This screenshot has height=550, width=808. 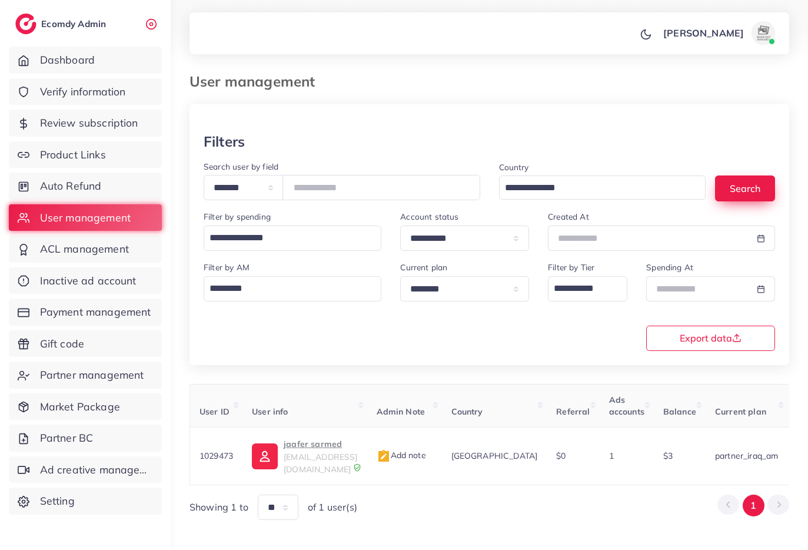 What do you see at coordinates (237, 217) in the screenshot?
I see `label: Filter by spending` at bounding box center [237, 217].